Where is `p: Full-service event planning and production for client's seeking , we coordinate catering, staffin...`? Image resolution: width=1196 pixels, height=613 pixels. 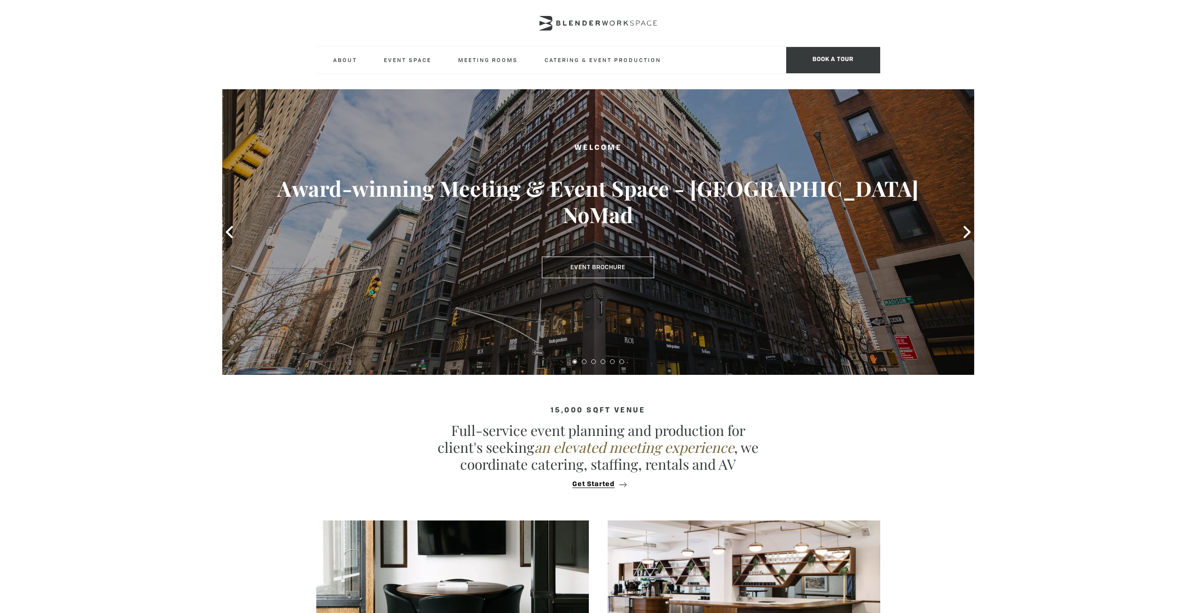 p: Full-service event planning and production for client's seeking , we coordinate catering, staffin... is located at coordinates (598, 447).